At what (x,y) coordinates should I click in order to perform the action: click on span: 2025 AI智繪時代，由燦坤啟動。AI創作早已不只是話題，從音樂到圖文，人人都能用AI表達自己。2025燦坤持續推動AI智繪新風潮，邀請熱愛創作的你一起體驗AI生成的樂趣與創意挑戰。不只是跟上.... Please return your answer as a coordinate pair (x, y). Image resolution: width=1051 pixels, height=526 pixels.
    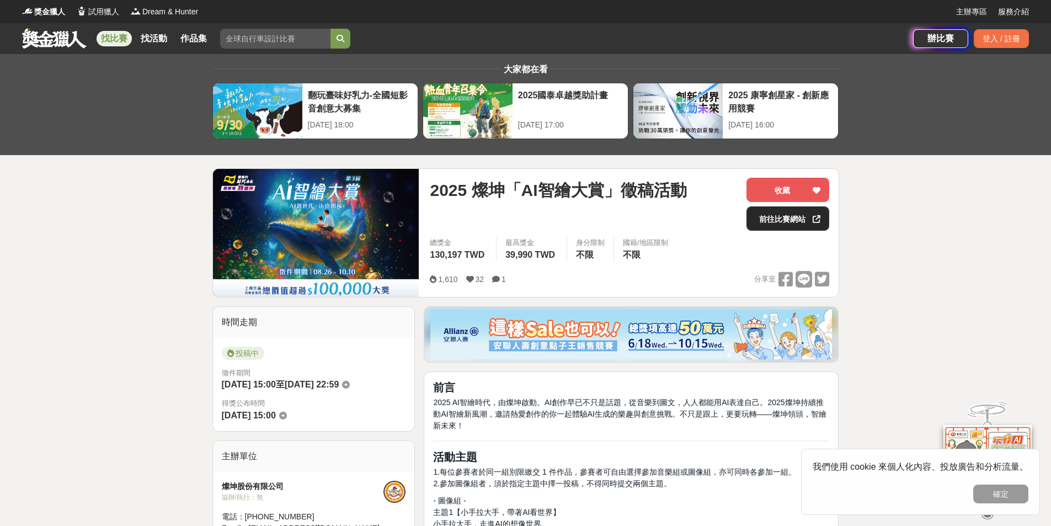
    Looking at the image, I should click on (629, 414).